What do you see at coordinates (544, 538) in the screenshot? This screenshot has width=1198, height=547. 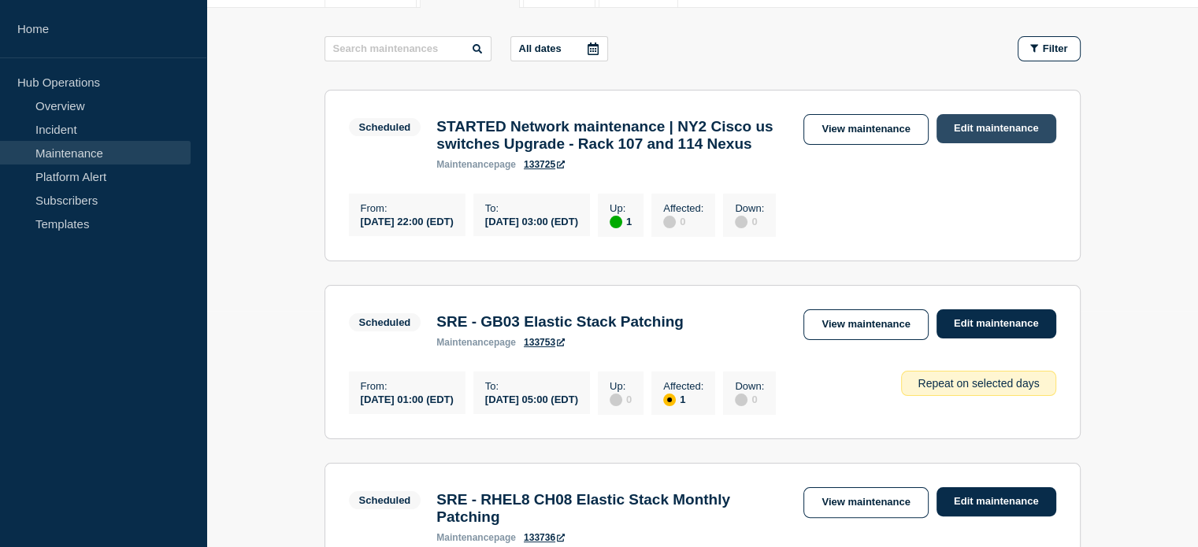 I see `a: 133736` at bounding box center [544, 538].